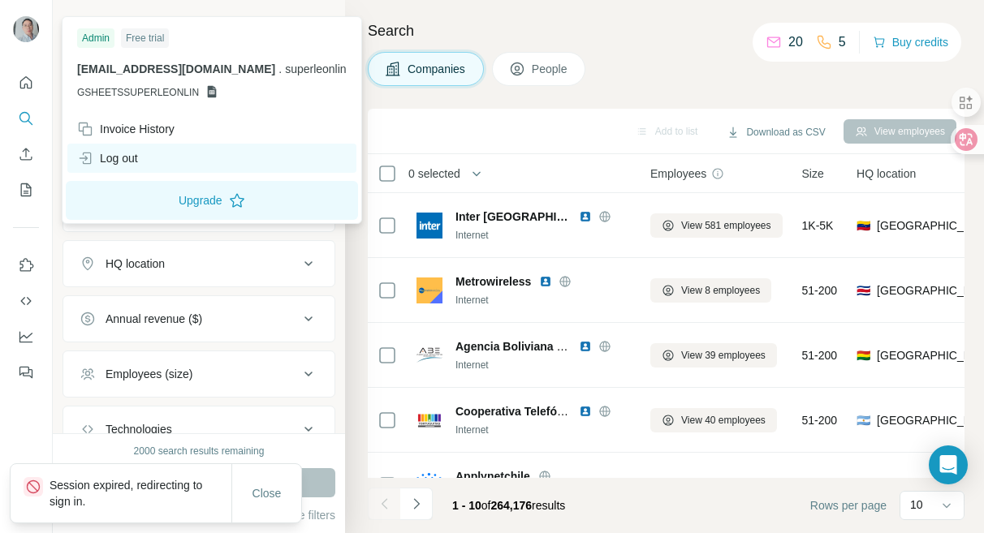 The height and width of the screenshot is (533, 984). Describe the element at coordinates (437, 69) in the screenshot. I see `span: Companies` at that location.